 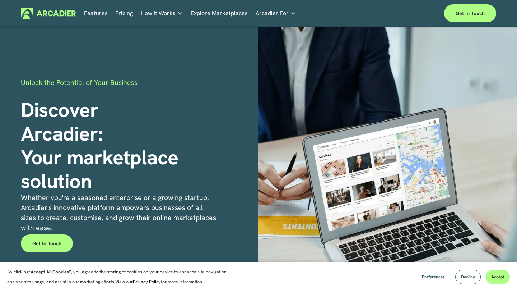 What do you see at coordinates (79, 82) in the screenshot?
I see `span: Unlock the Potential of Your Business` at bounding box center [79, 82].